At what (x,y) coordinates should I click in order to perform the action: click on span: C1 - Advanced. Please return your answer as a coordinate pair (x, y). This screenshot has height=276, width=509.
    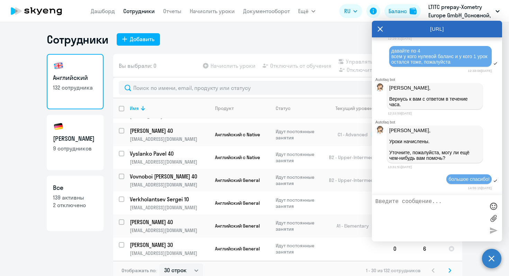
    Looking at the image, I should click on (352, 135).